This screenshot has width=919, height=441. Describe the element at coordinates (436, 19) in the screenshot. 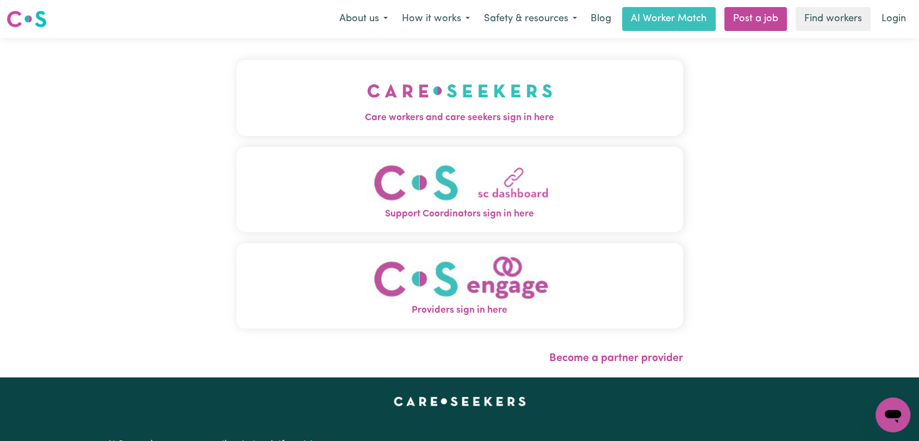

I see `button: How it works` at that location.